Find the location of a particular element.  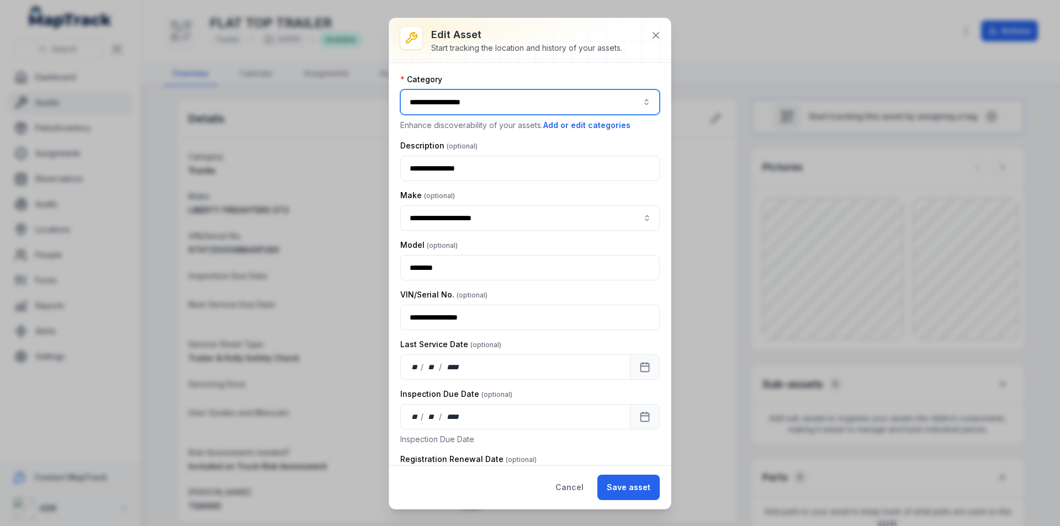

button: Cancel is located at coordinates (569, 487).